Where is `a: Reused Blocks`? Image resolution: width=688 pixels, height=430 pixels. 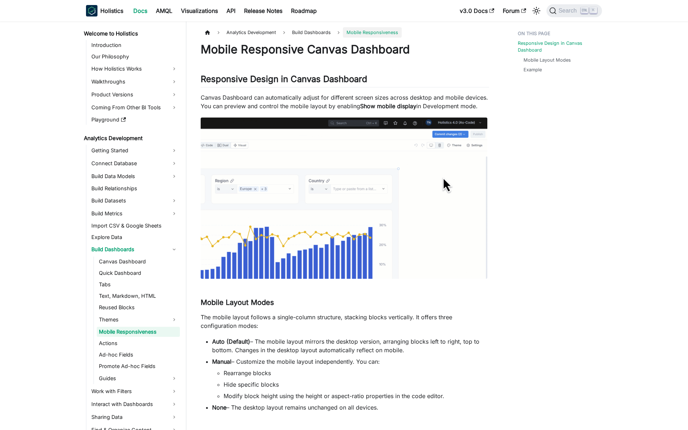
a: Reused Blocks is located at coordinates (138, 307).